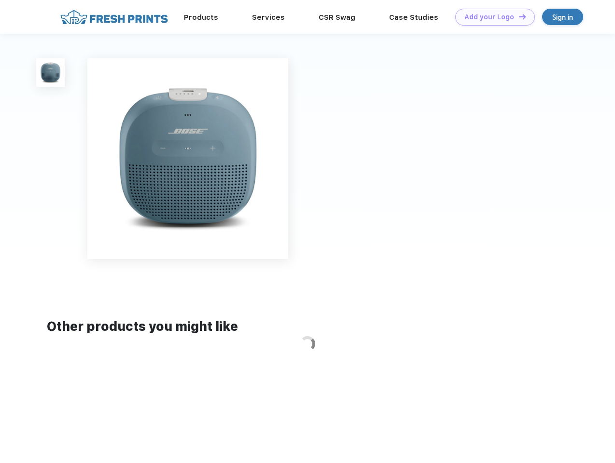 The height and width of the screenshot is (463, 615). I want to click on a: Products, so click(201, 17).